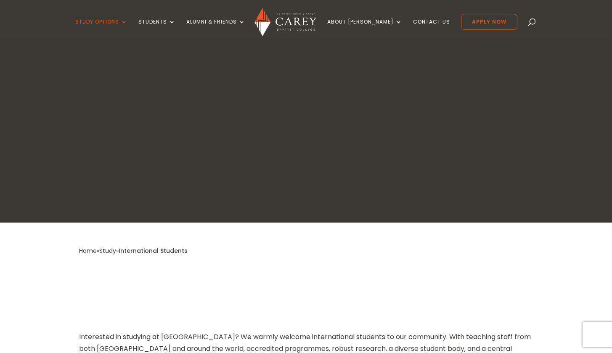  I want to click on a: Study Options, so click(101, 29).